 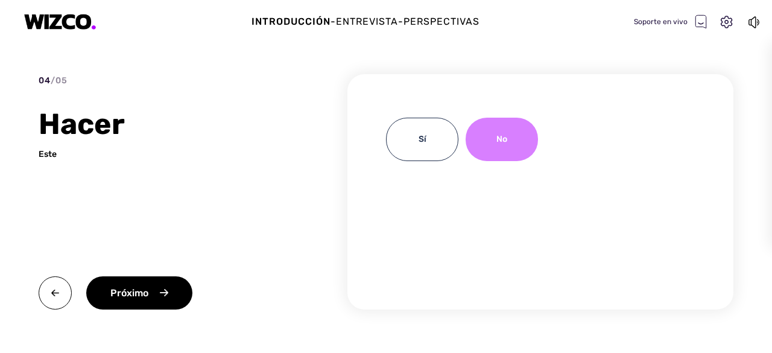 What do you see at coordinates (45, 80) in the screenshot?
I see `font: 04` at bounding box center [45, 80].